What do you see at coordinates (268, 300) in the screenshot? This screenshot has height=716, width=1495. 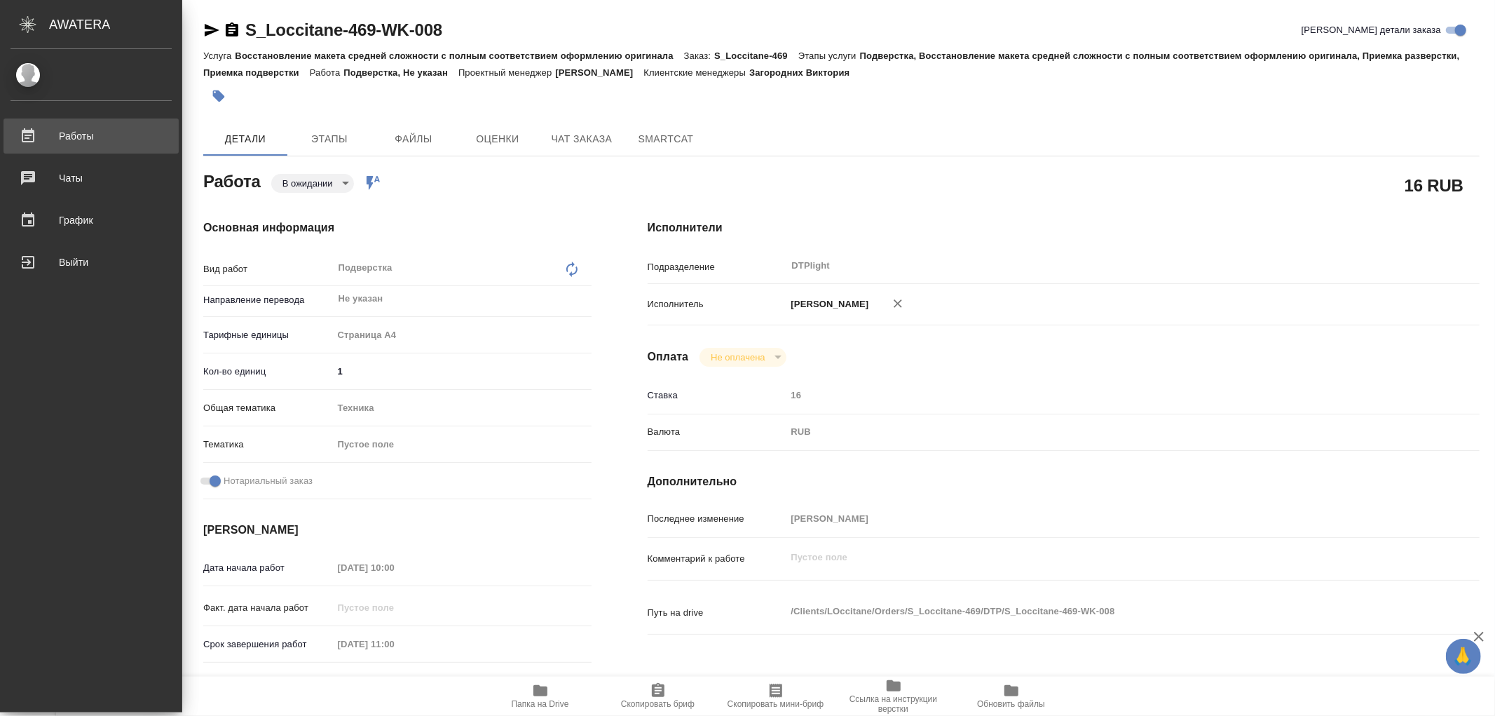 I see `p: Направление перевода` at bounding box center [268, 300].